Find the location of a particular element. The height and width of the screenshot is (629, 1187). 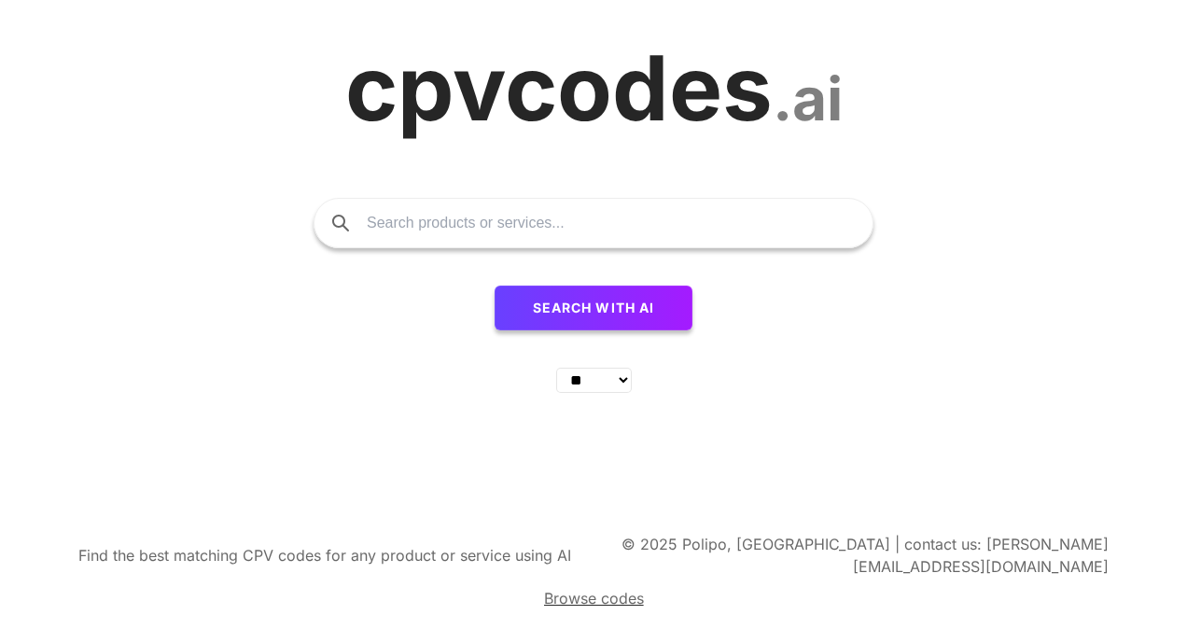

a: cpvcodes.ai is located at coordinates (593, 88).